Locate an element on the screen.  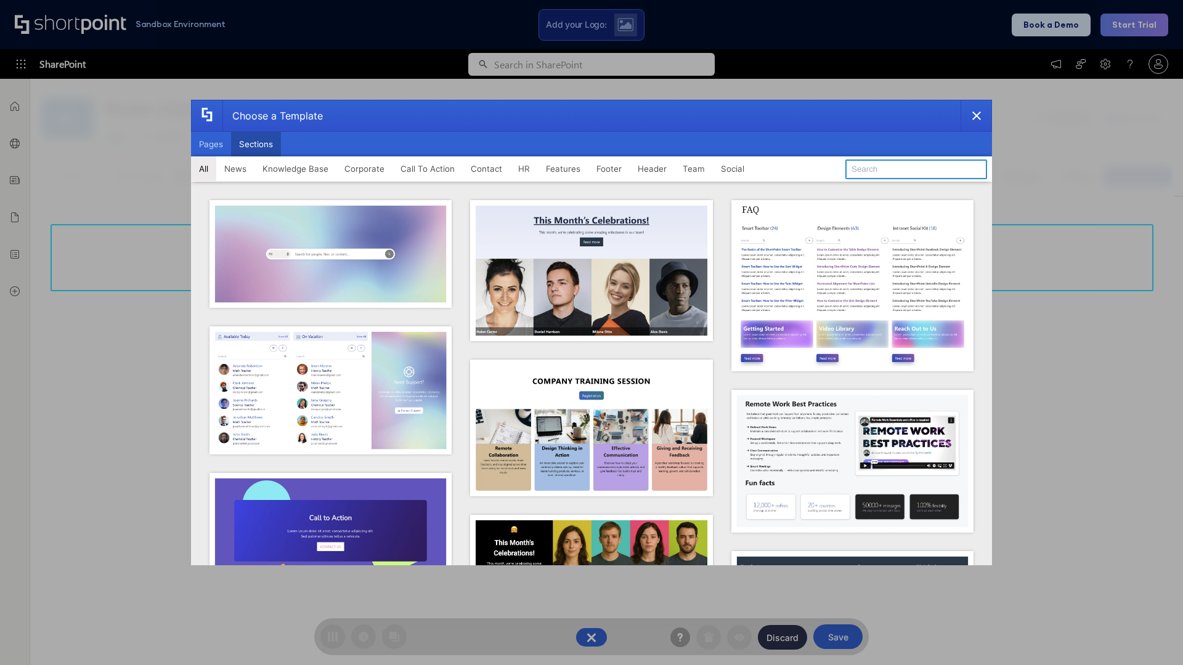
div: Choose a Template is located at coordinates (272, 116).